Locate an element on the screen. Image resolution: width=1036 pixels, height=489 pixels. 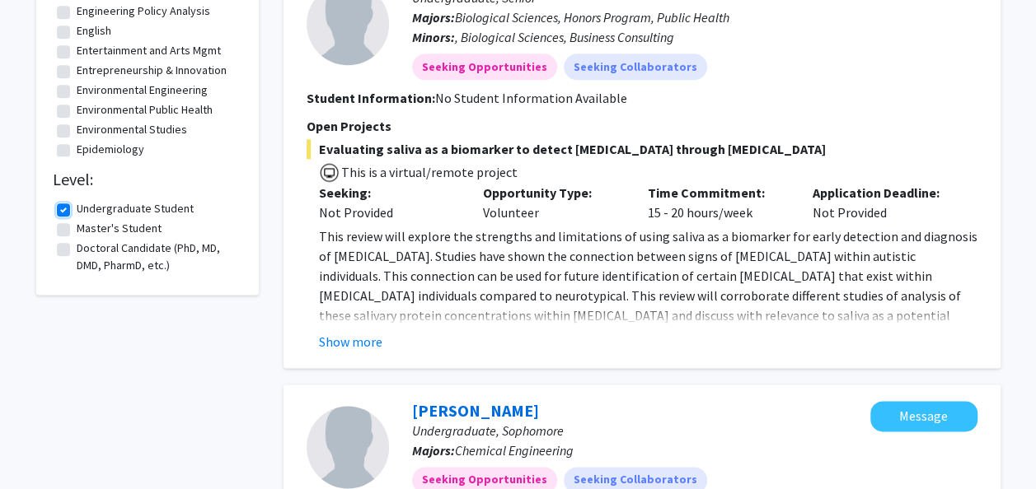
label: Entrepreneurship & Innovation is located at coordinates (152, 70).